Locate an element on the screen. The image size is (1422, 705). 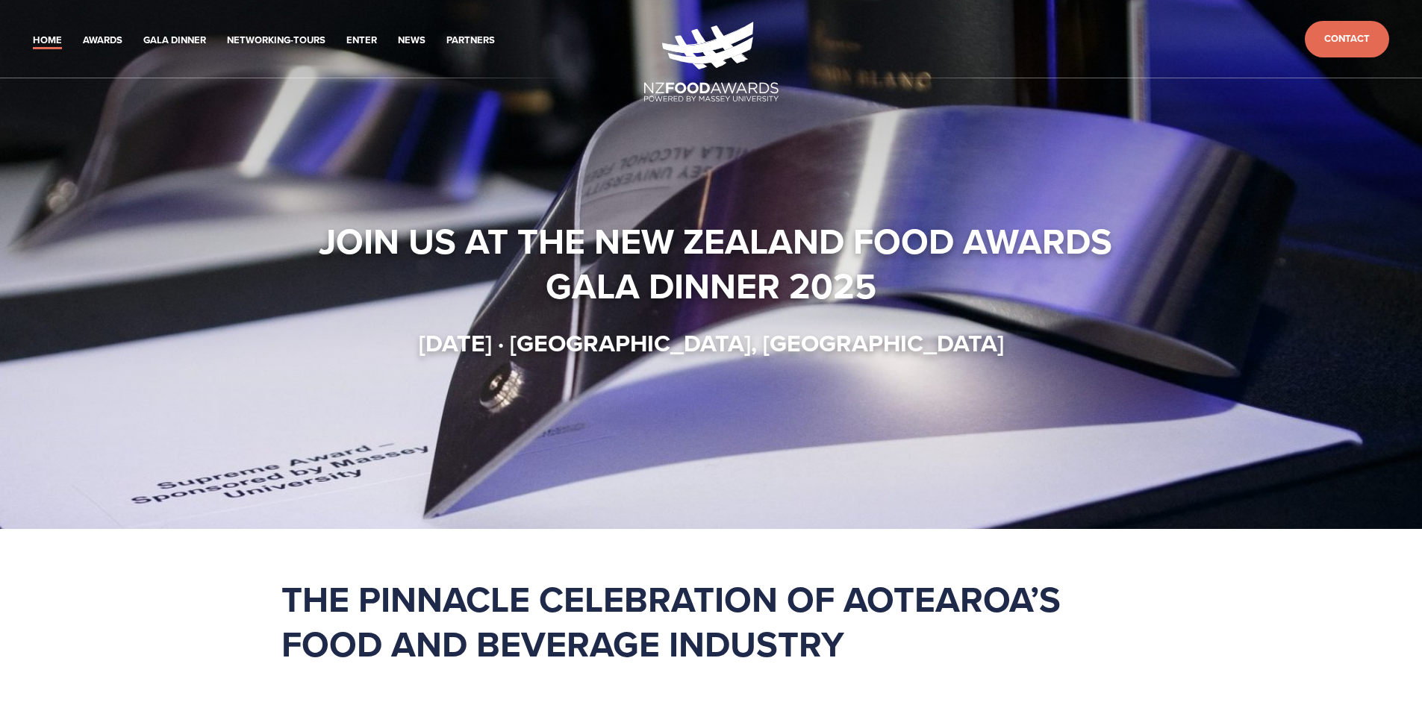
a: Enter is located at coordinates (361, 40).